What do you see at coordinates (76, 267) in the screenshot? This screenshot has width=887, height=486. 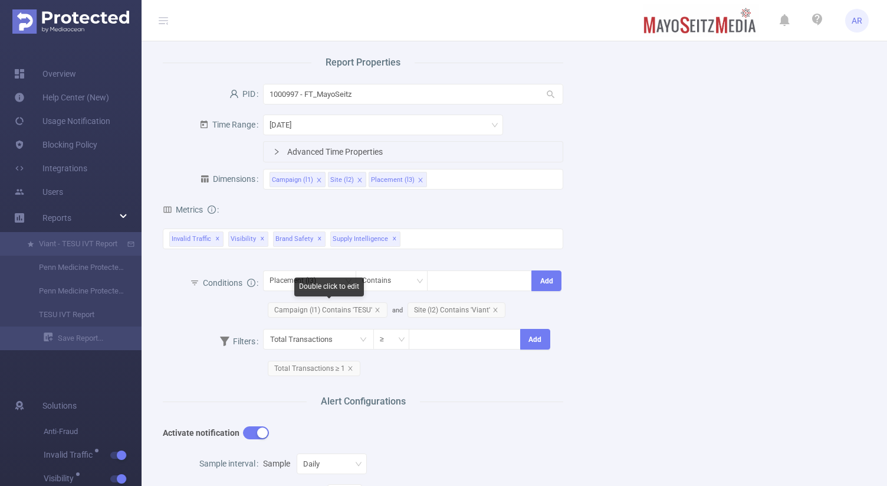 I see `a: Penn Medicine Protected Media` at bounding box center [76, 267].